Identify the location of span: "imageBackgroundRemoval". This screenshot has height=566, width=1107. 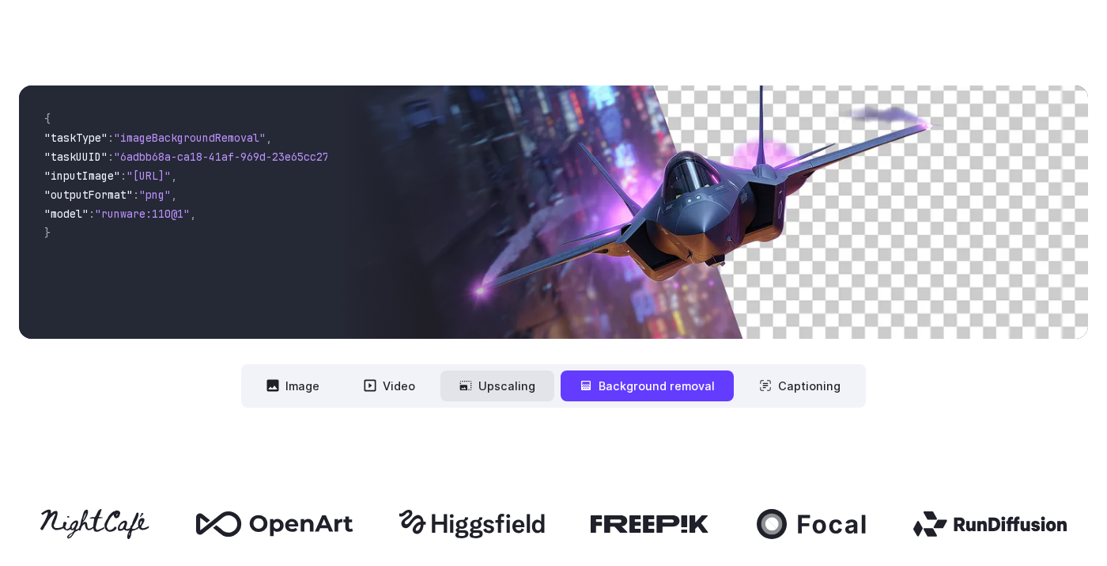
(190, 138).